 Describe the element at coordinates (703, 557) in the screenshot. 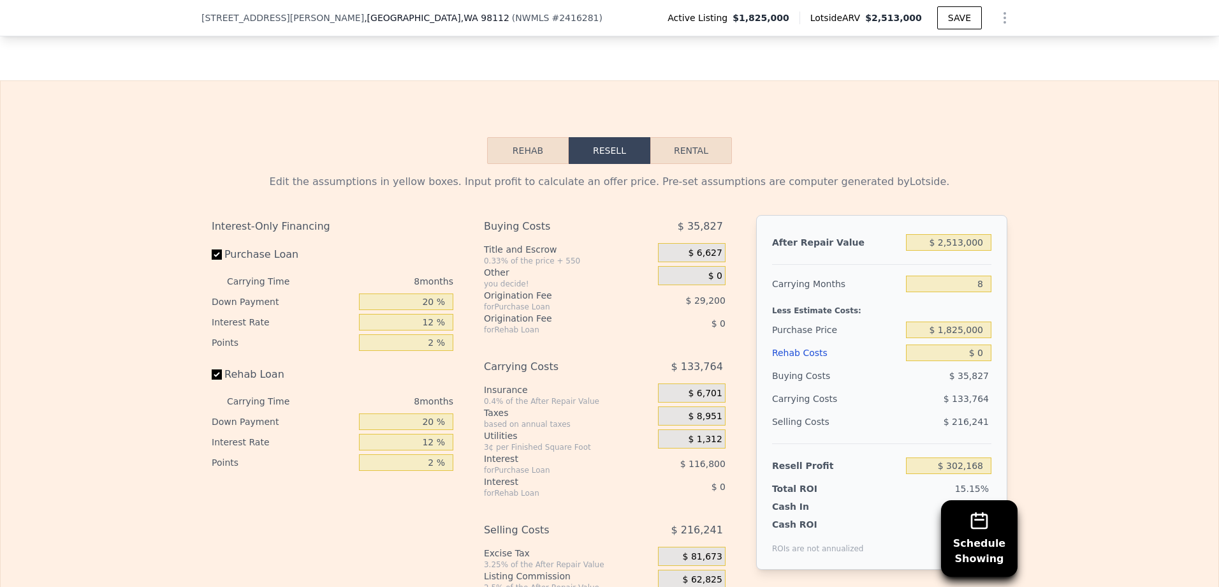

I see `span: $ 81,673` at that location.